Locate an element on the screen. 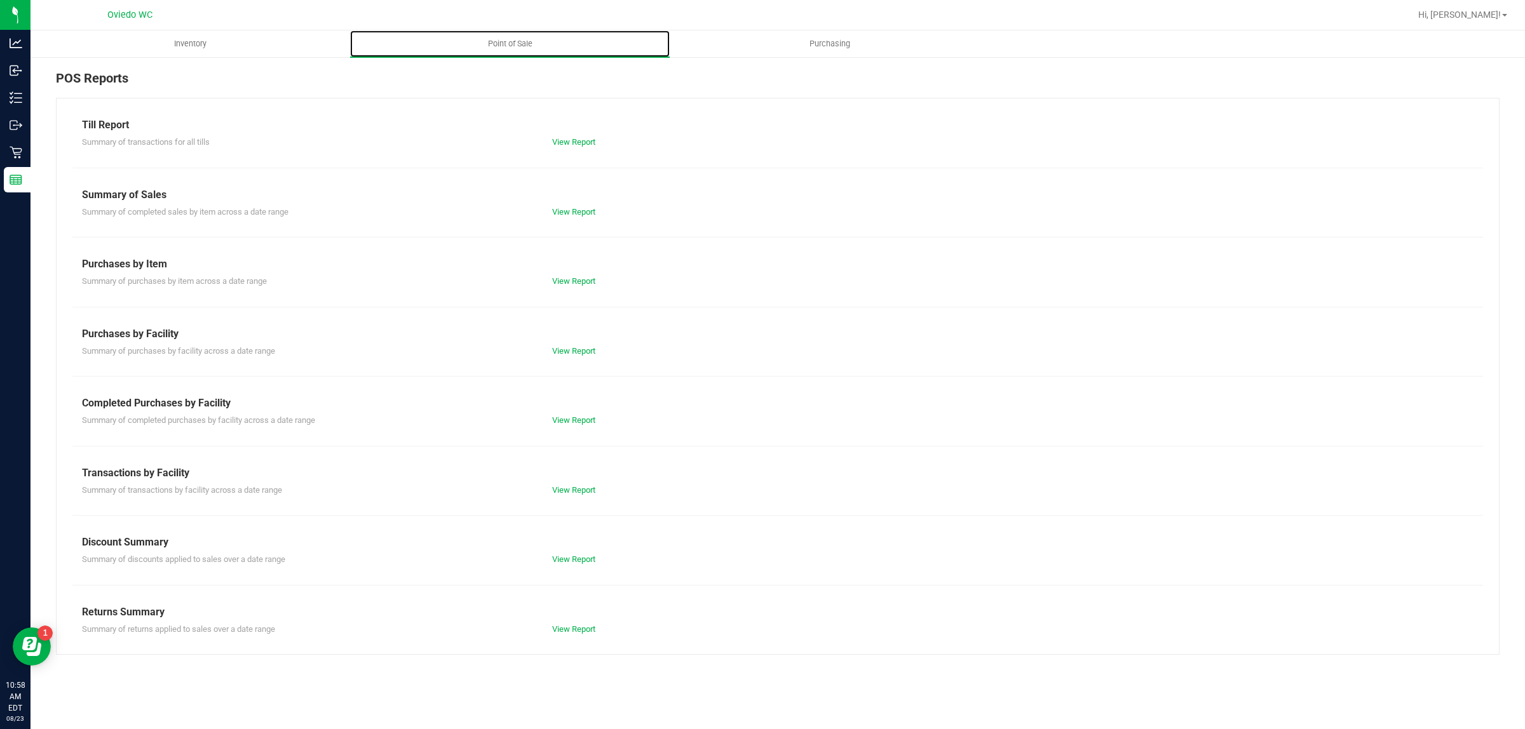 Image resolution: width=1525 pixels, height=729 pixels. span: 1 is located at coordinates (8, 7).